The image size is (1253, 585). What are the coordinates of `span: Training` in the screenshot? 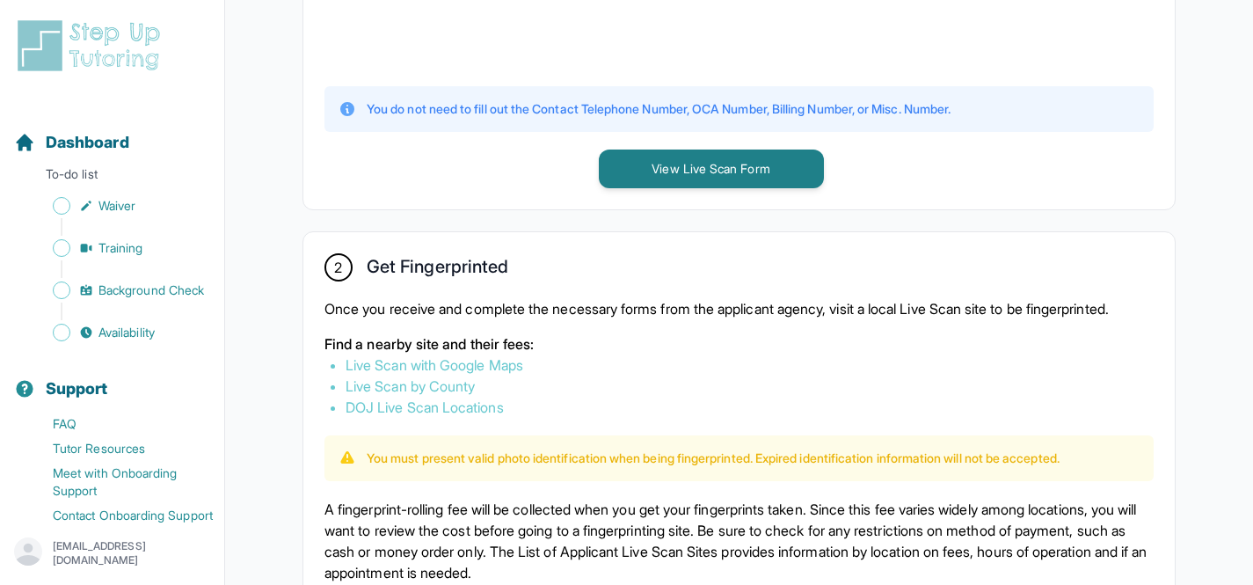 It's located at (120, 248).